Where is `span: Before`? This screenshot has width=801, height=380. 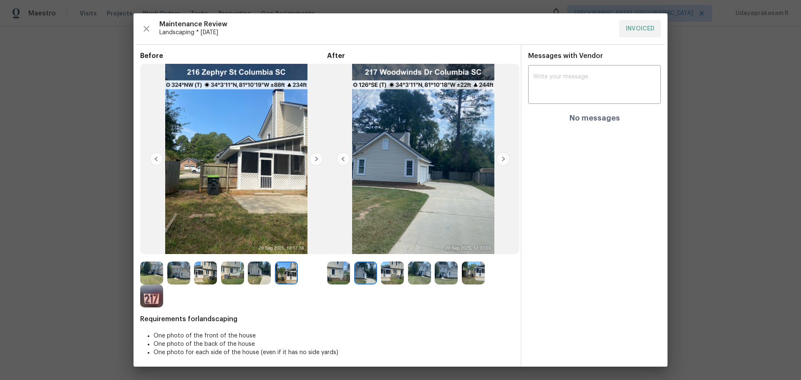 span: Before is located at coordinates (234, 56).